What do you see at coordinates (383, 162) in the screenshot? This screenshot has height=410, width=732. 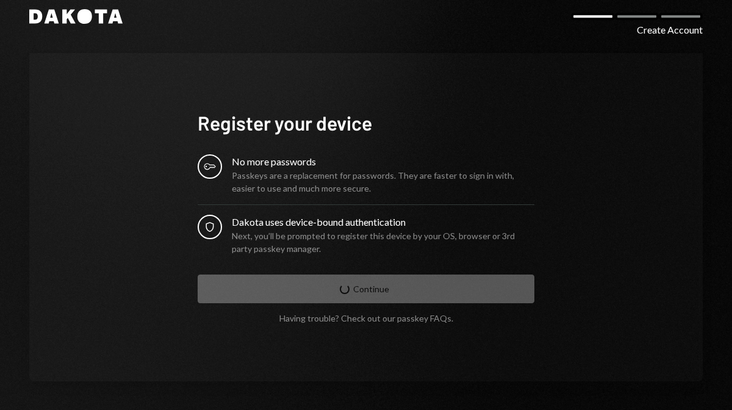 I see `div: No more passwords` at bounding box center [383, 162].